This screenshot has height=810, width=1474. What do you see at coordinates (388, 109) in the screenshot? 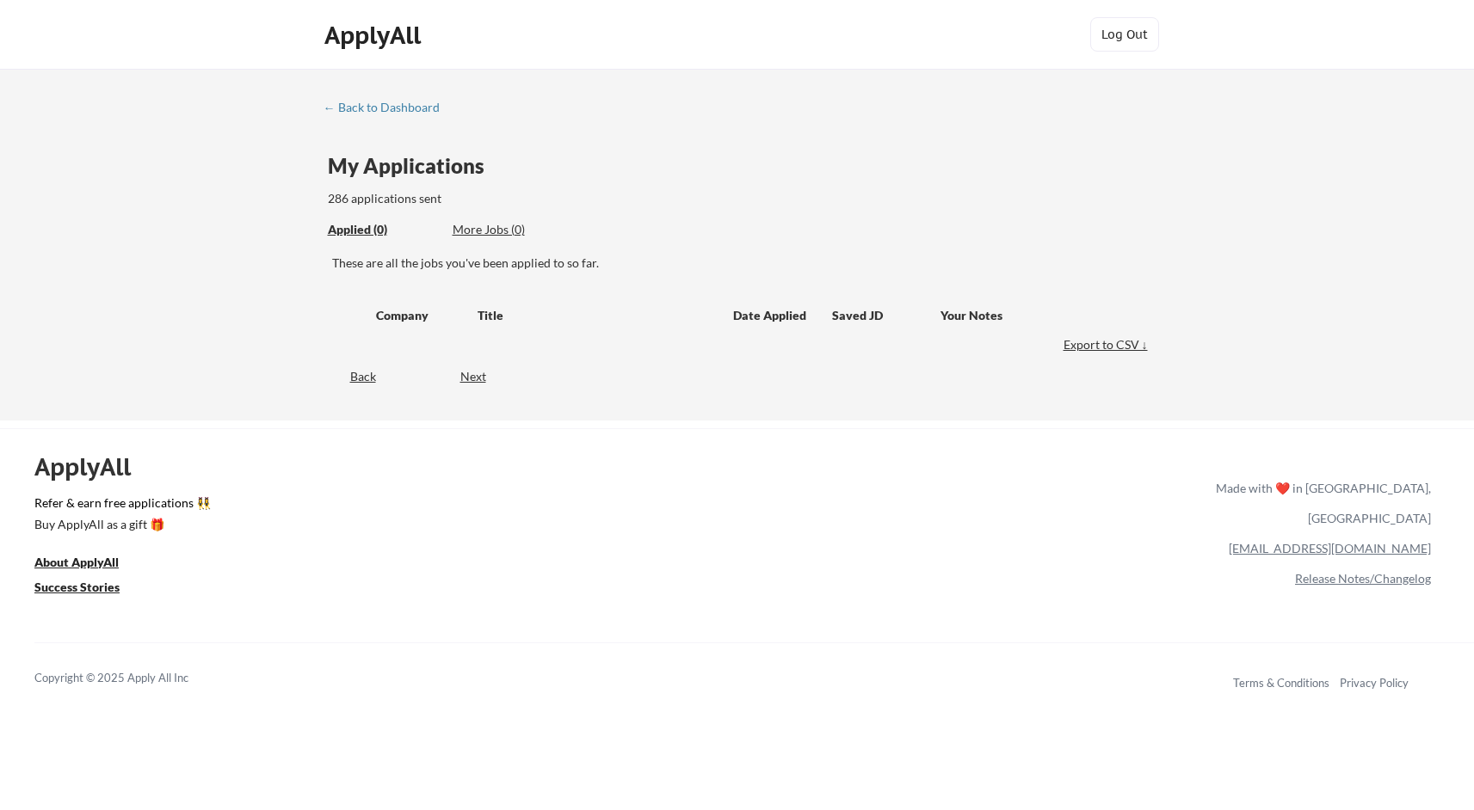
I see `a: ← Back to Dashboard` at bounding box center [388, 109].